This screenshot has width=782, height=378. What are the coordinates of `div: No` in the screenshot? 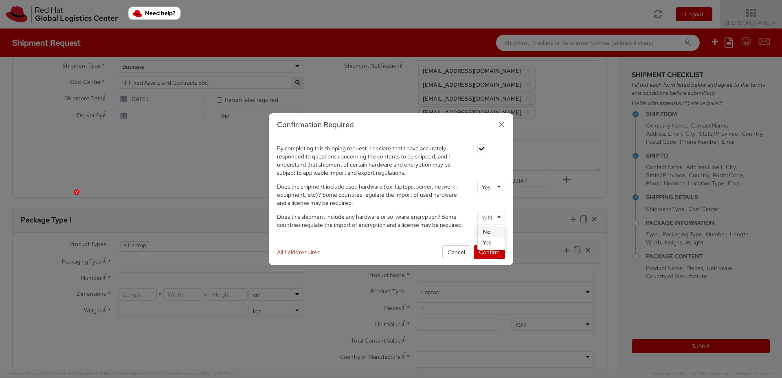 It's located at (491, 232).